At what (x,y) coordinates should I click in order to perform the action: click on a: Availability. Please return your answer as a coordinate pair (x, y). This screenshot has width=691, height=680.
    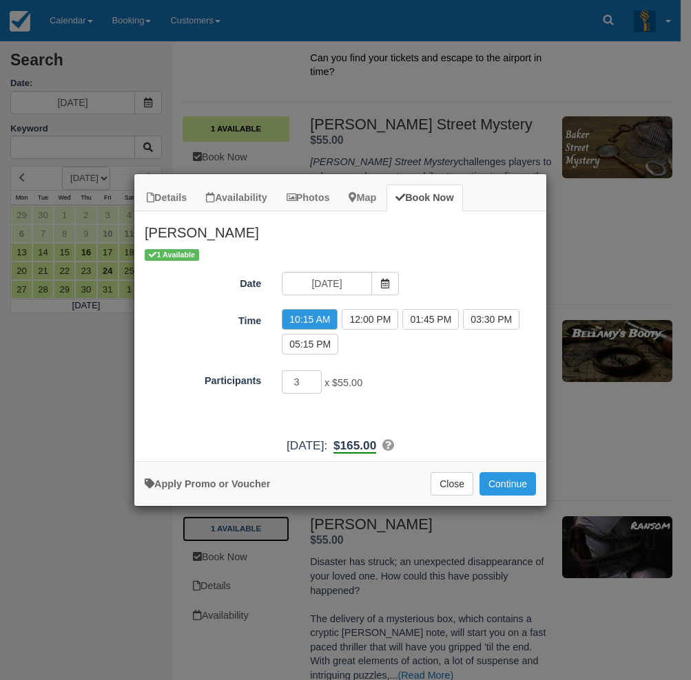
    Looking at the image, I should click on (236, 198).